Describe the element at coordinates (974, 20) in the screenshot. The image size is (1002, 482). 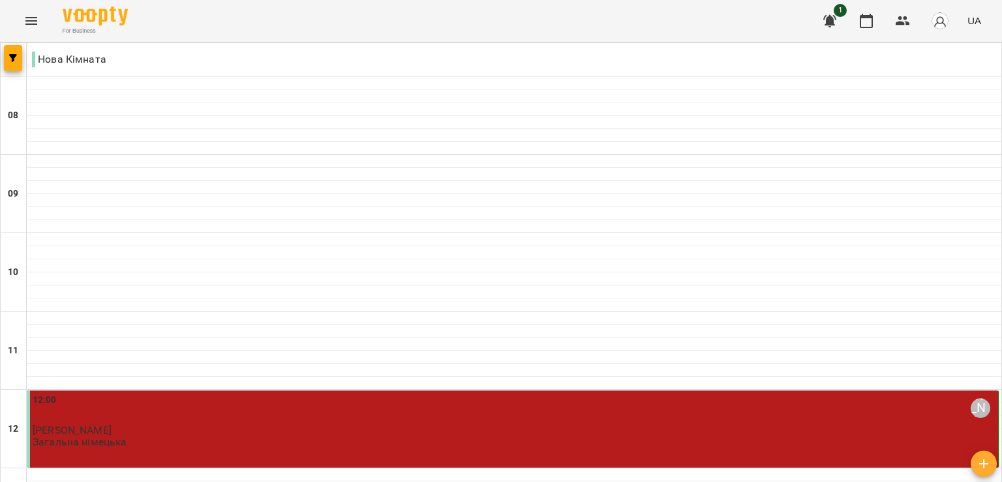
I see `span: UA` at that location.